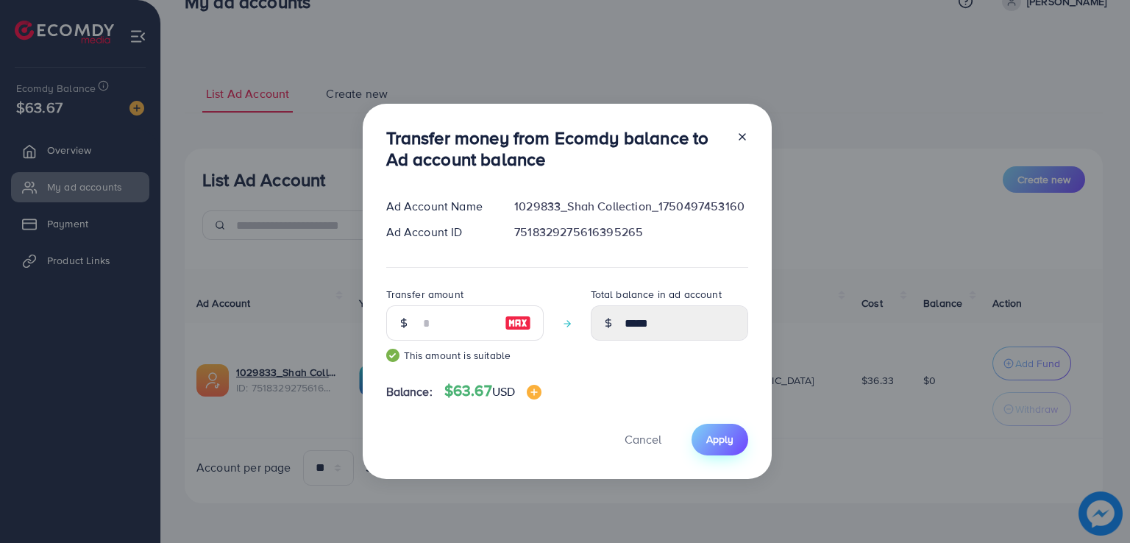  Describe the element at coordinates (438, 206) in the screenshot. I see `div: Ad Account Name` at that location.